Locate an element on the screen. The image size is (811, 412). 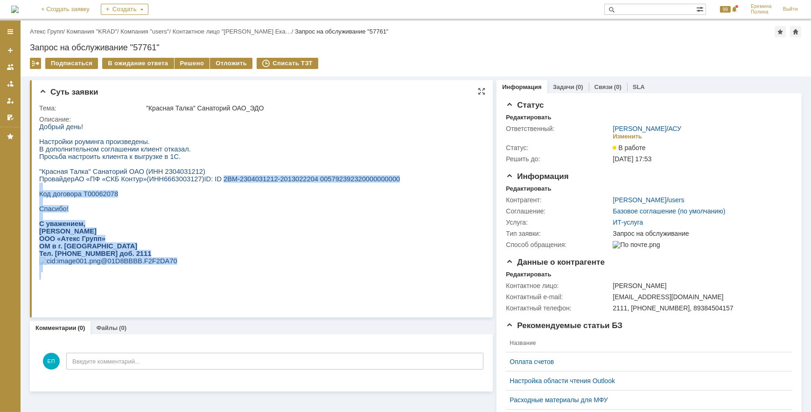
span: Данные о контрагенте is located at coordinates (555, 262).